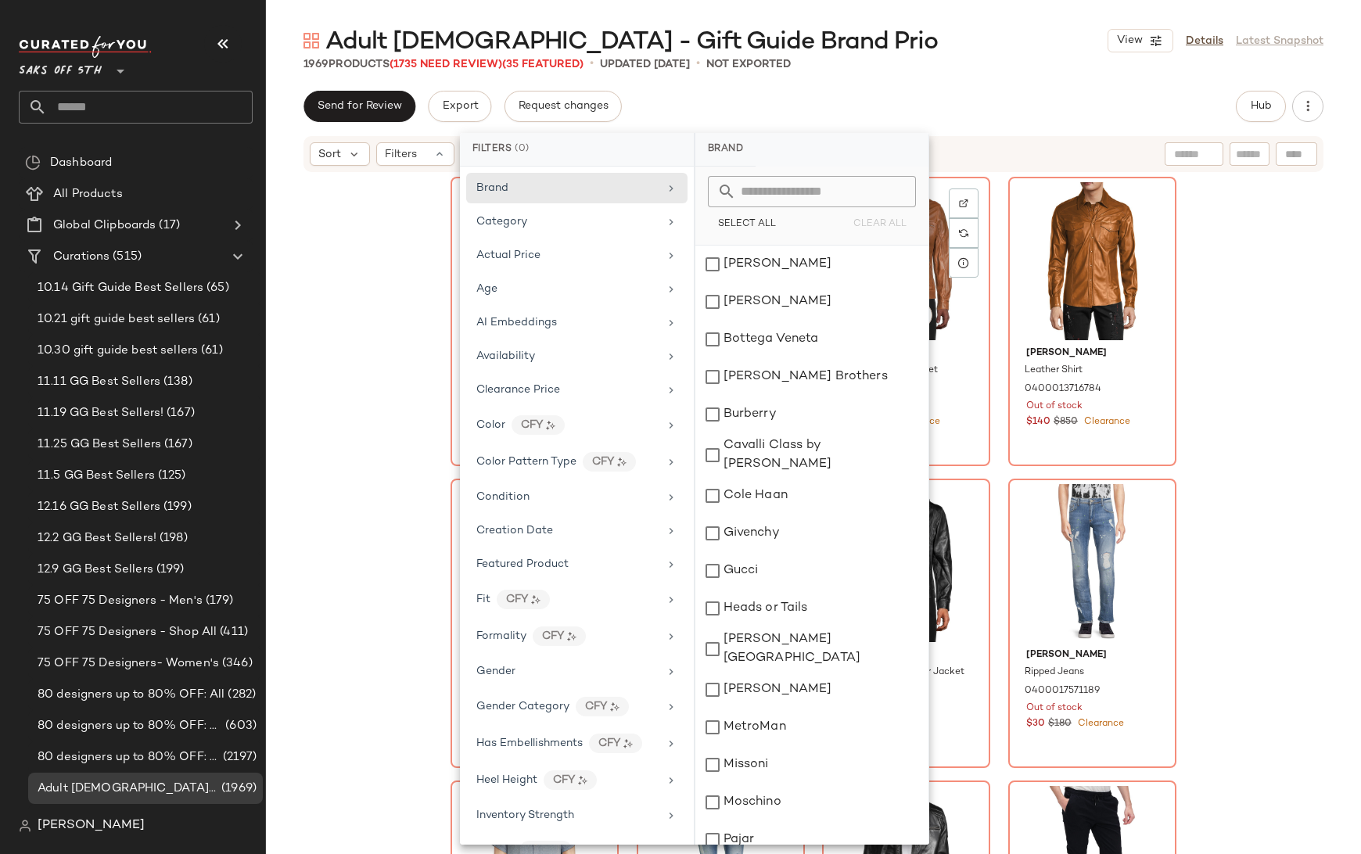 This screenshot has width=1361, height=854. What do you see at coordinates (515, 530) in the screenshot?
I see `span: Creation Date` at bounding box center [515, 530].